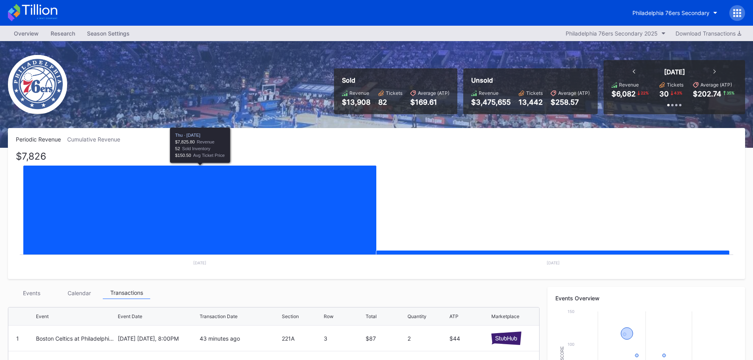 The height and width of the screenshot is (360, 753). What do you see at coordinates (731, 93) in the screenshot?
I see `div: 35 %` at bounding box center [731, 93].